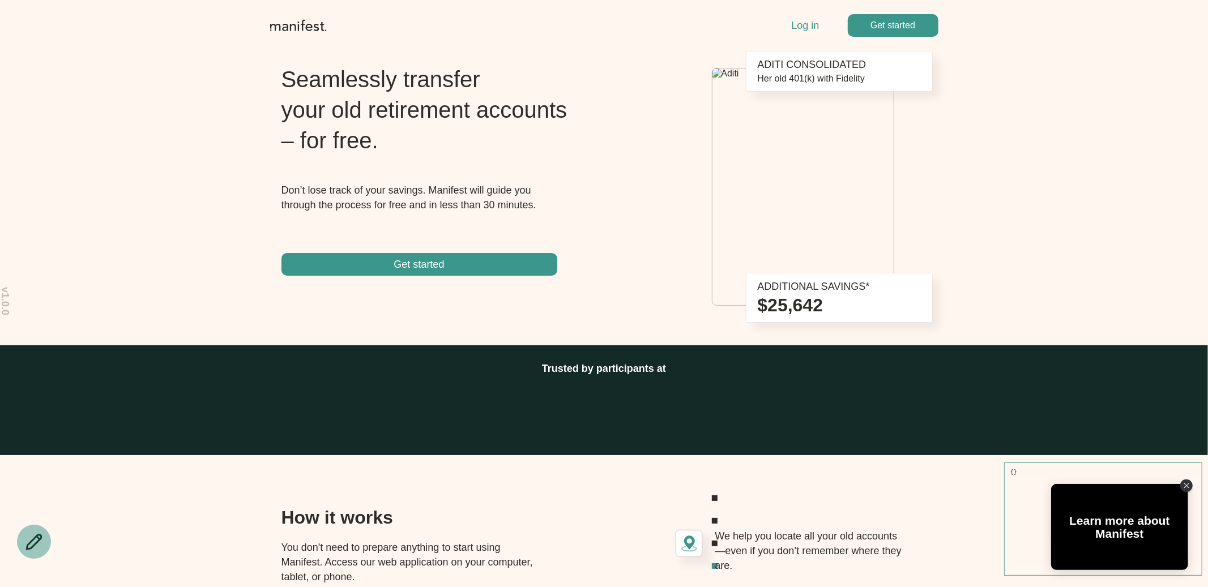  I want to click on h3: How it works, so click(408, 518).